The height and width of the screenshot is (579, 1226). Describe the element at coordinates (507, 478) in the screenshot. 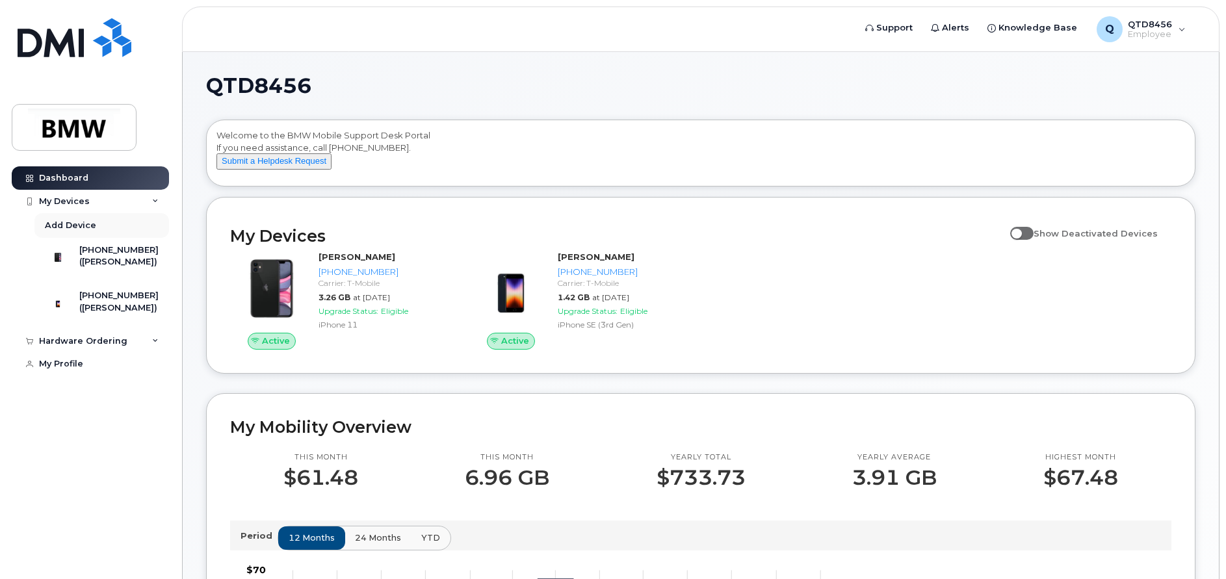

I see `p: 6.96 GB` at that location.